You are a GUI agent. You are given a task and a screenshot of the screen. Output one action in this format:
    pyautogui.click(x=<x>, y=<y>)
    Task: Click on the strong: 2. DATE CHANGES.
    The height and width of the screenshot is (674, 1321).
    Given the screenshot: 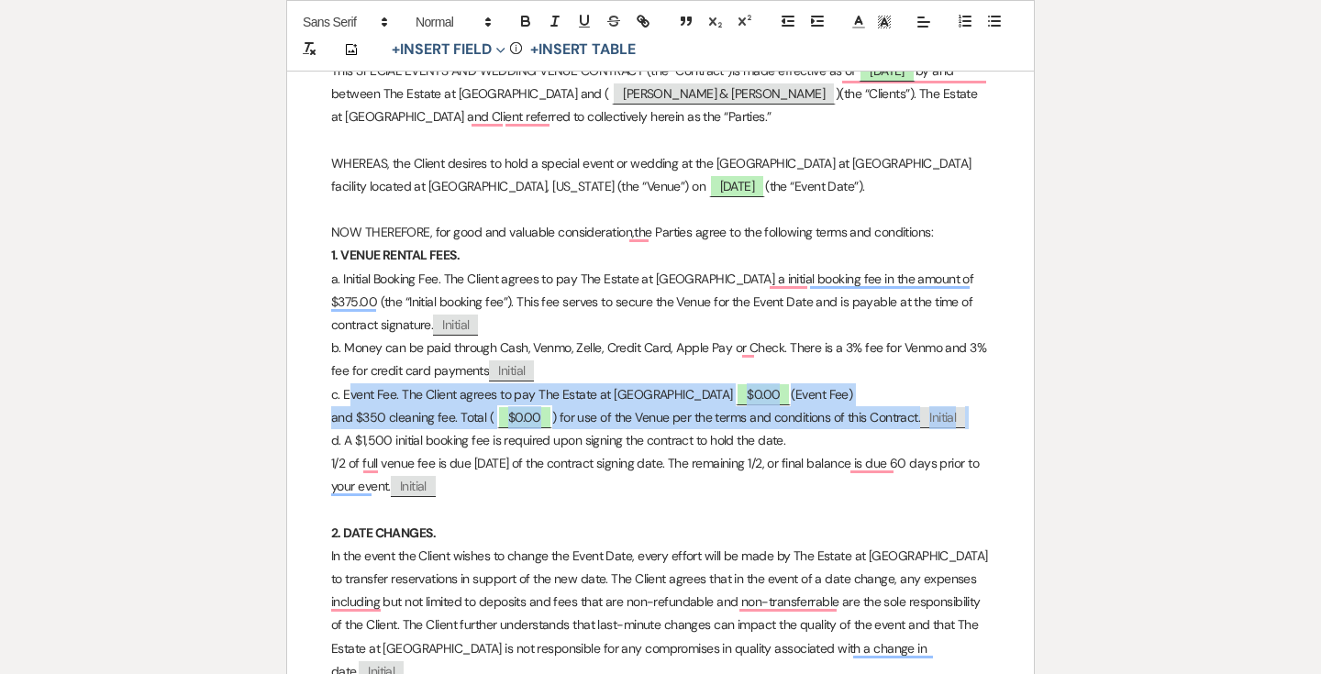 What is the action you would take?
    pyautogui.click(x=384, y=533)
    